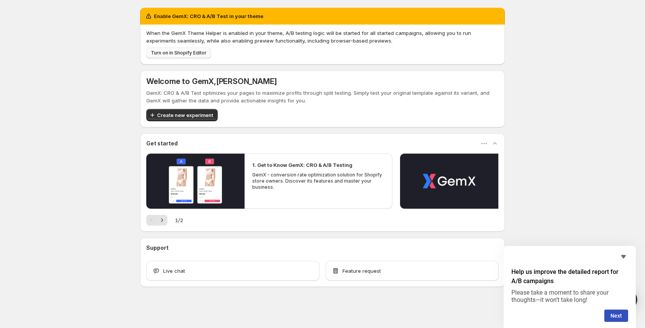 Image resolution: width=645 pixels, height=328 pixels. I want to click on button: Next, so click(162, 220).